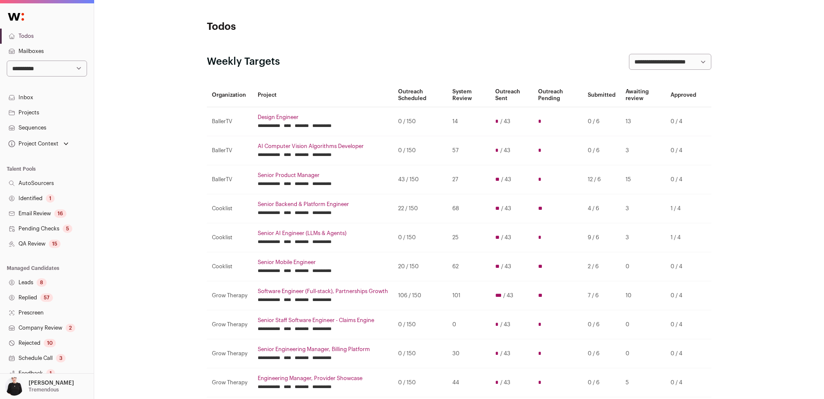  Describe the element at coordinates (469, 354) in the screenshot. I see `td: 30` at that location.